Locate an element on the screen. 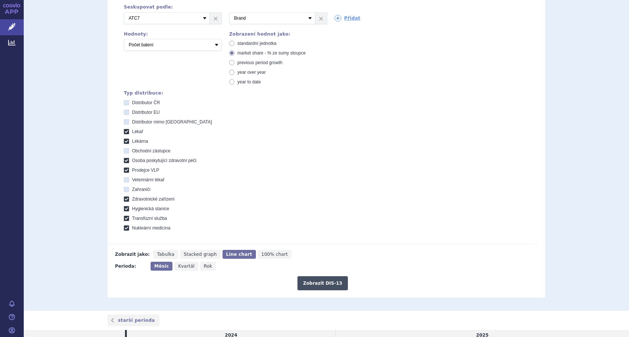  span: Hygienická stanice is located at coordinates (151, 209).